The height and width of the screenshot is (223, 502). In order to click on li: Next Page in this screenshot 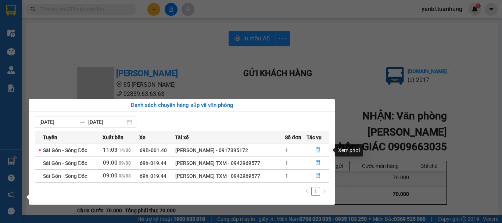, I will do `click(324, 191)`.